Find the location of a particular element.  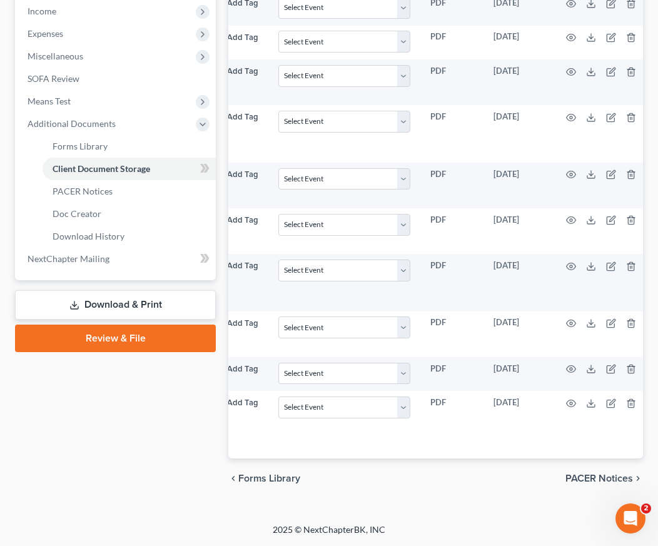

i: chevron_right is located at coordinates (638, 478).